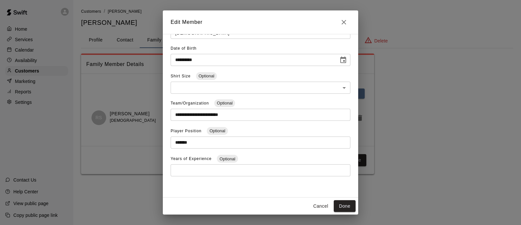 Image resolution: width=521 pixels, height=225 pixels. Describe the element at coordinates (187, 131) in the screenshot. I see `span: Player Position` at that location.